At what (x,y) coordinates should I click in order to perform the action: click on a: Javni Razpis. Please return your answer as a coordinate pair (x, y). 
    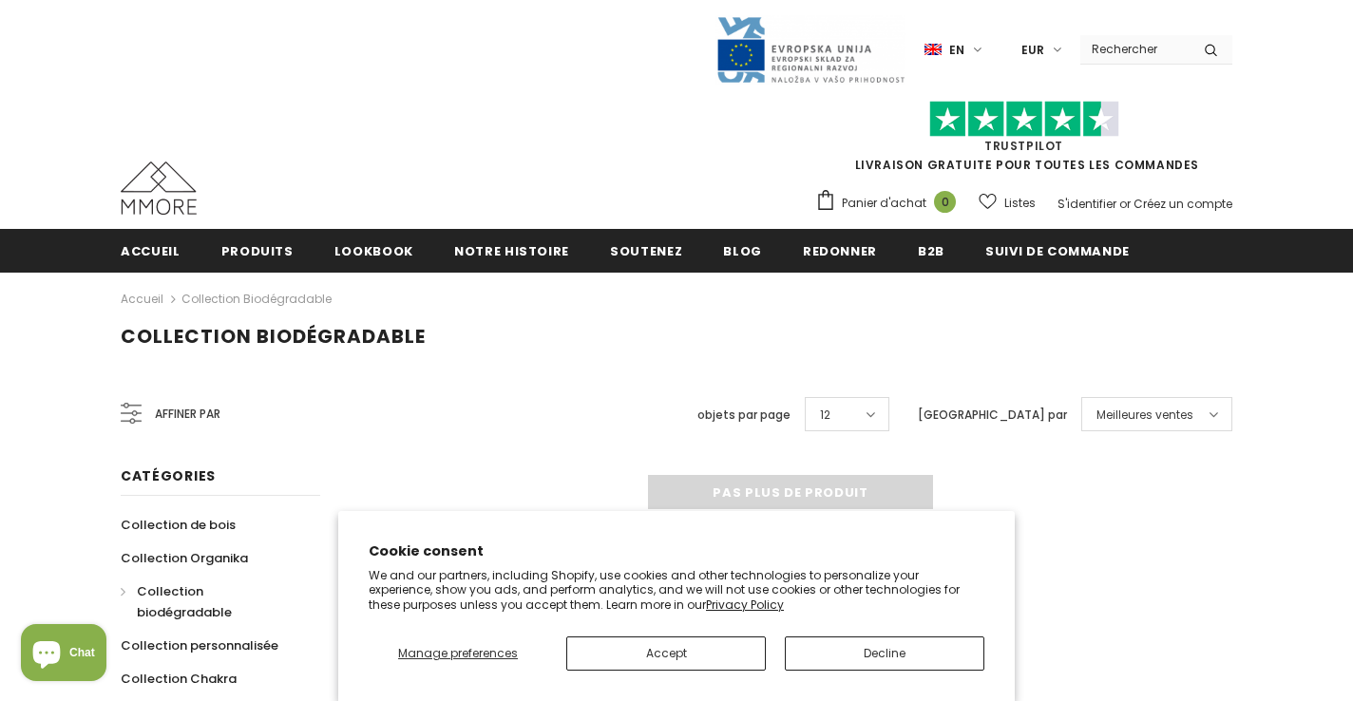
    Looking at the image, I should click on (811, 48).